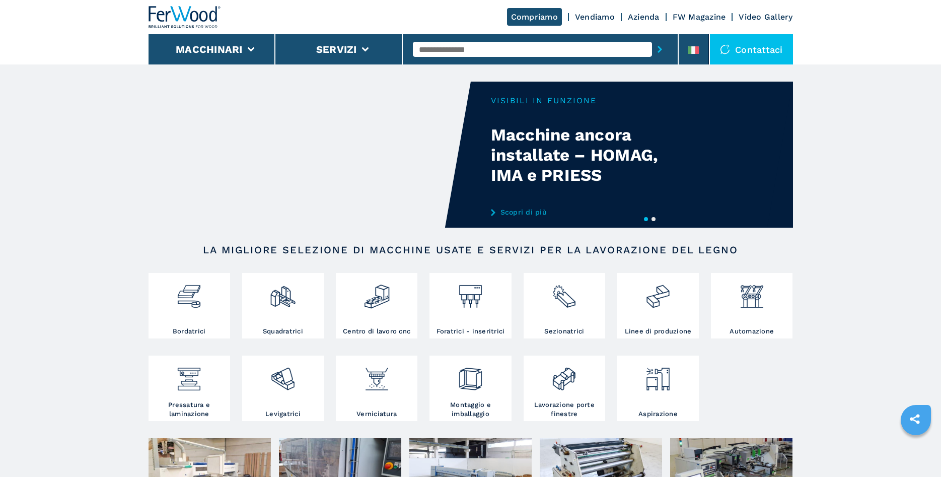 This screenshot has width=941, height=477. What do you see at coordinates (310, 155) in the screenshot?
I see `video: Your browser does not support the video tag.` at bounding box center [310, 155].